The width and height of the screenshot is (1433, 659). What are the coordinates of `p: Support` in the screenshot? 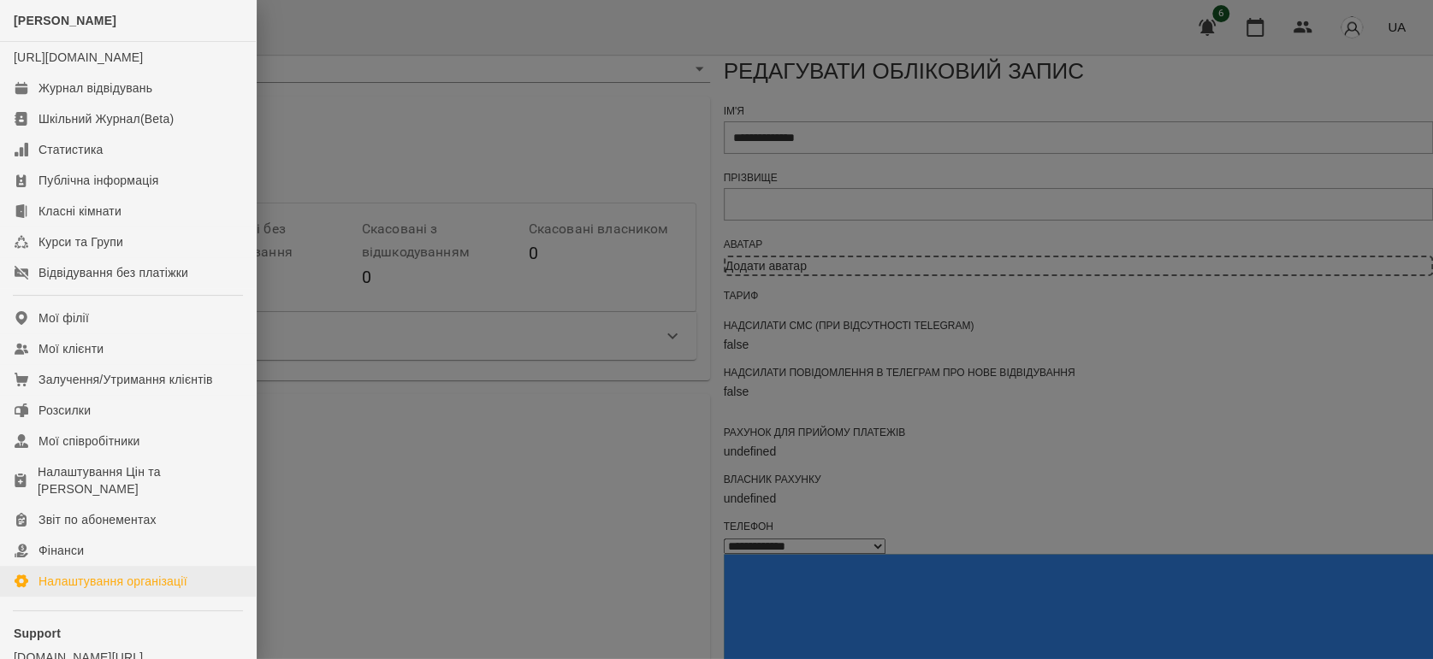 It's located at (127, 634).